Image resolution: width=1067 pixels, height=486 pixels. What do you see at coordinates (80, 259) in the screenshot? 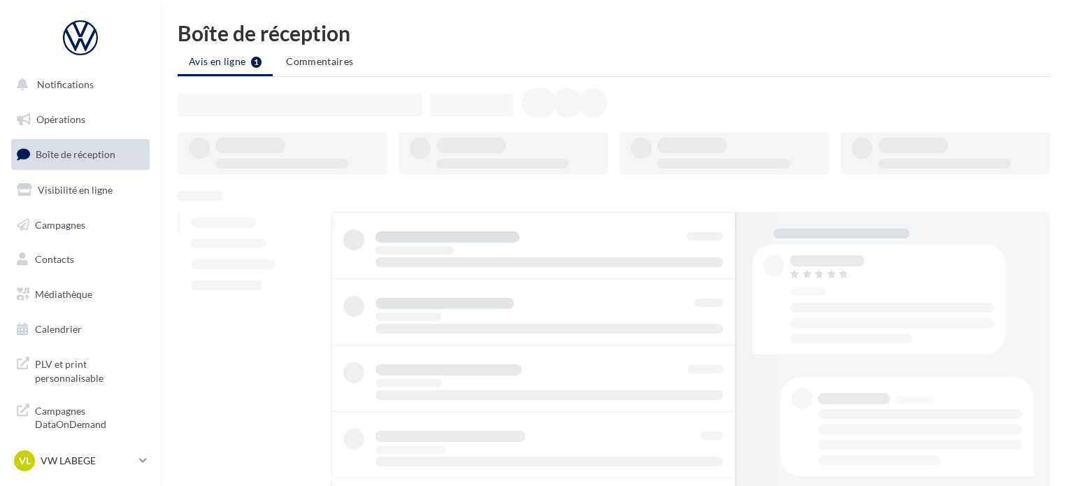
I see `a: Contacts` at bounding box center [80, 259].